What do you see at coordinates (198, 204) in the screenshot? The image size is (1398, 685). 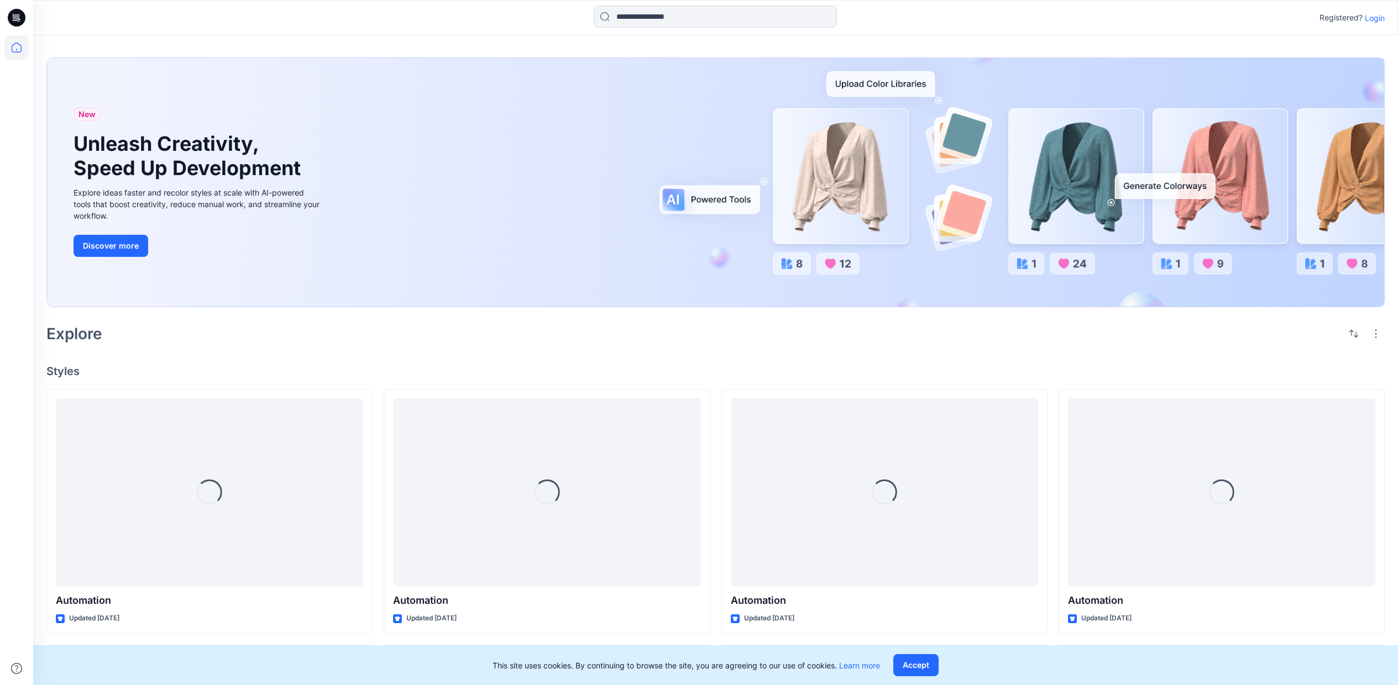 I see `div: Explore ideas faster and recolor styles at scale with AI-powered tools that boost creativity, red...` at bounding box center [198, 204].